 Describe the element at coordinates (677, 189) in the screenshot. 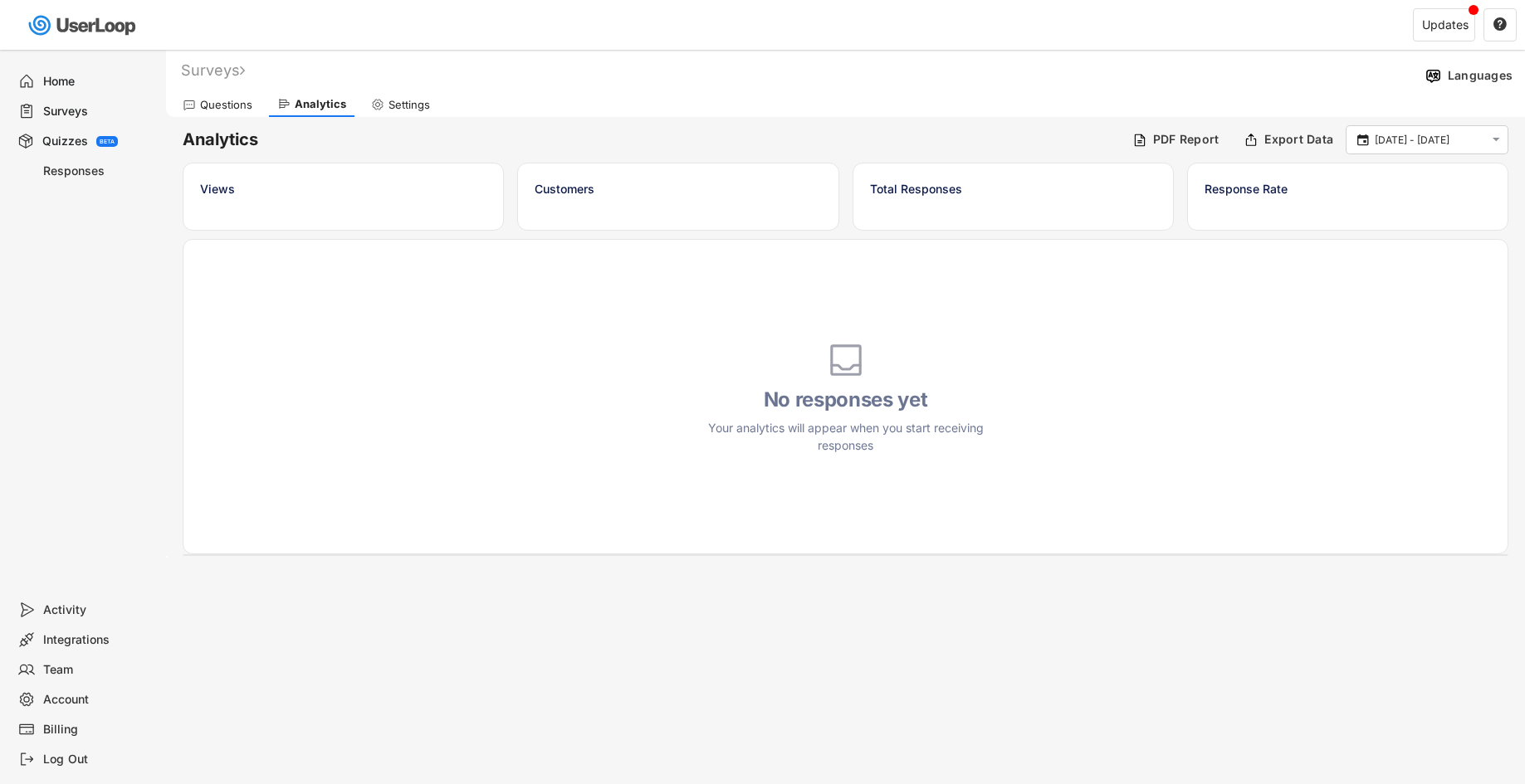

I see `div: Customers` at that location.